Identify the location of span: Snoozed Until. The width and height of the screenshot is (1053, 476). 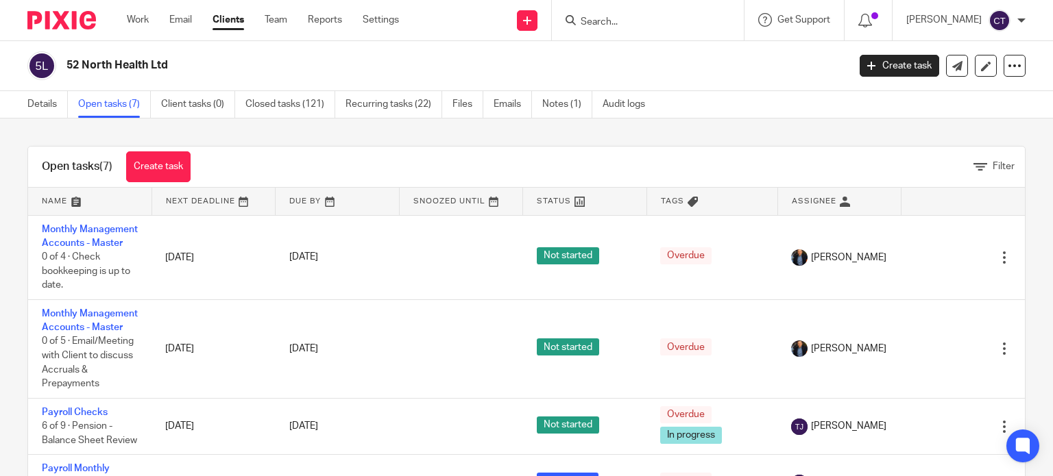
(449, 201).